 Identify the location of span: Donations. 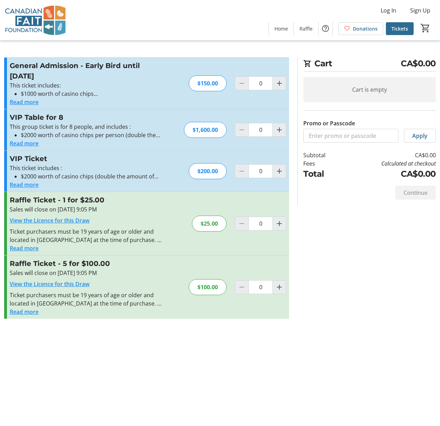
(365, 28).